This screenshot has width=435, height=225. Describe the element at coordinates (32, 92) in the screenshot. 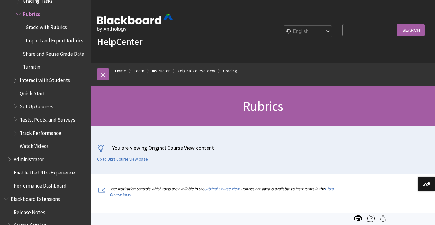

I see `span: Quick Start` at that location.